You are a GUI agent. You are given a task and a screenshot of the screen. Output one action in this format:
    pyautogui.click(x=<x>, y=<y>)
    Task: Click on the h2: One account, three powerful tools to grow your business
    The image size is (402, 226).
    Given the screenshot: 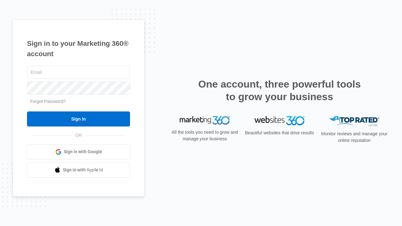 What is the action you would take?
    pyautogui.click(x=279, y=90)
    